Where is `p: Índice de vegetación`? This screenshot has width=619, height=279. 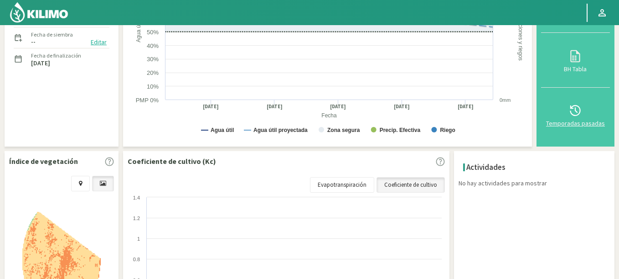
p: Índice de vegetación is located at coordinates (43, 161).